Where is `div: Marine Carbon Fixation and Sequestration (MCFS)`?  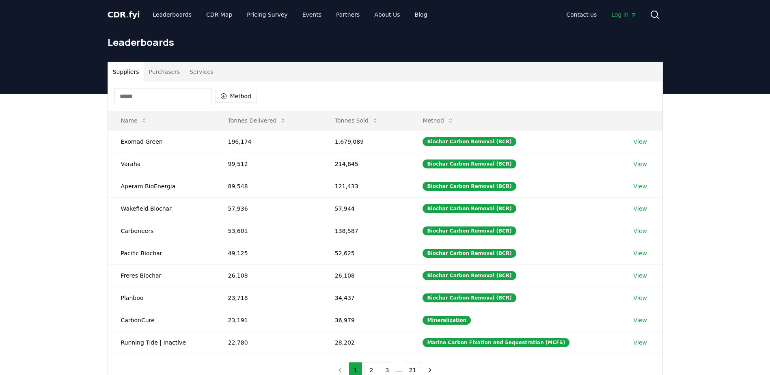 div: Marine Carbon Fixation and Sequestration (MCFS) is located at coordinates (496, 343).